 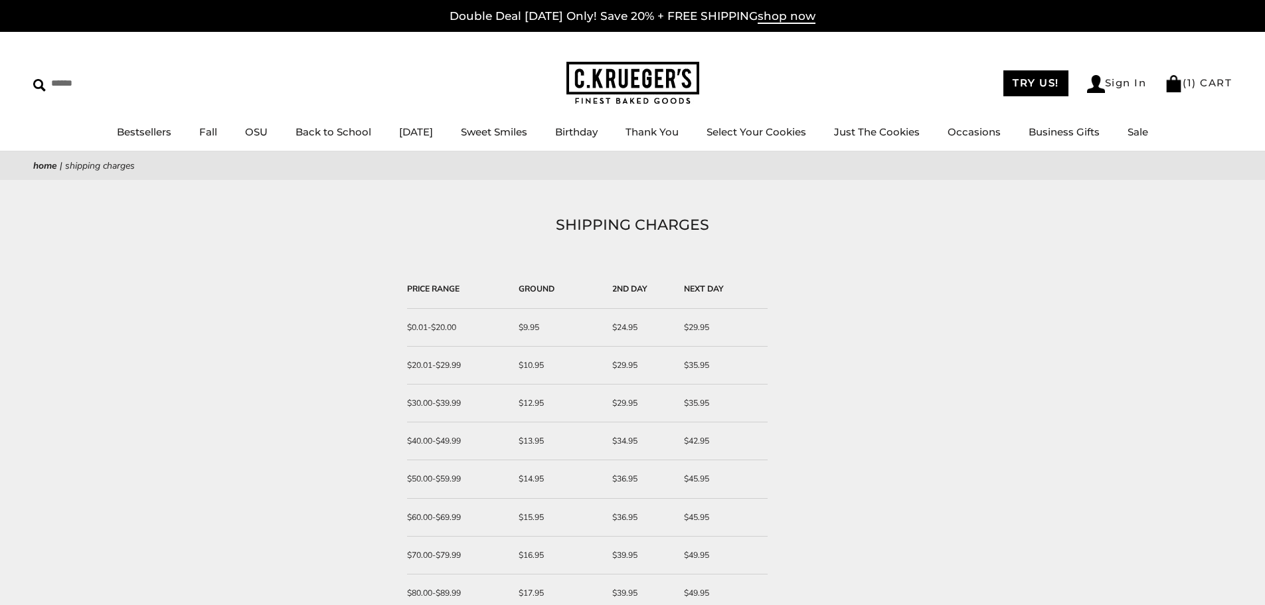 I want to click on td: $24.95, so click(x=641, y=327).